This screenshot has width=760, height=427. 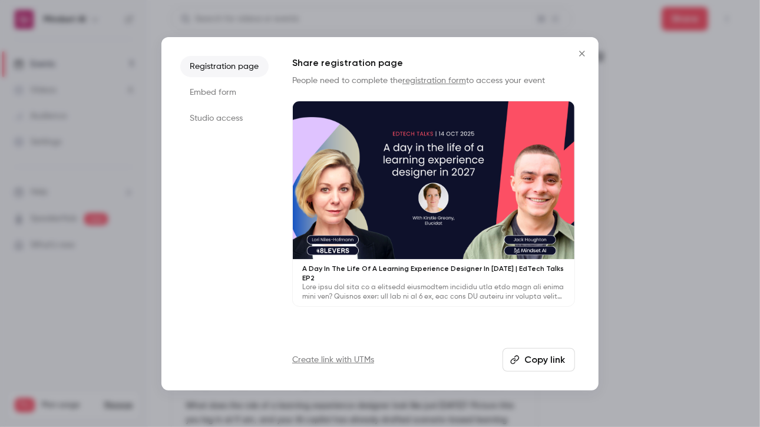 I want to click on button: Copy link, so click(x=539, y=360).